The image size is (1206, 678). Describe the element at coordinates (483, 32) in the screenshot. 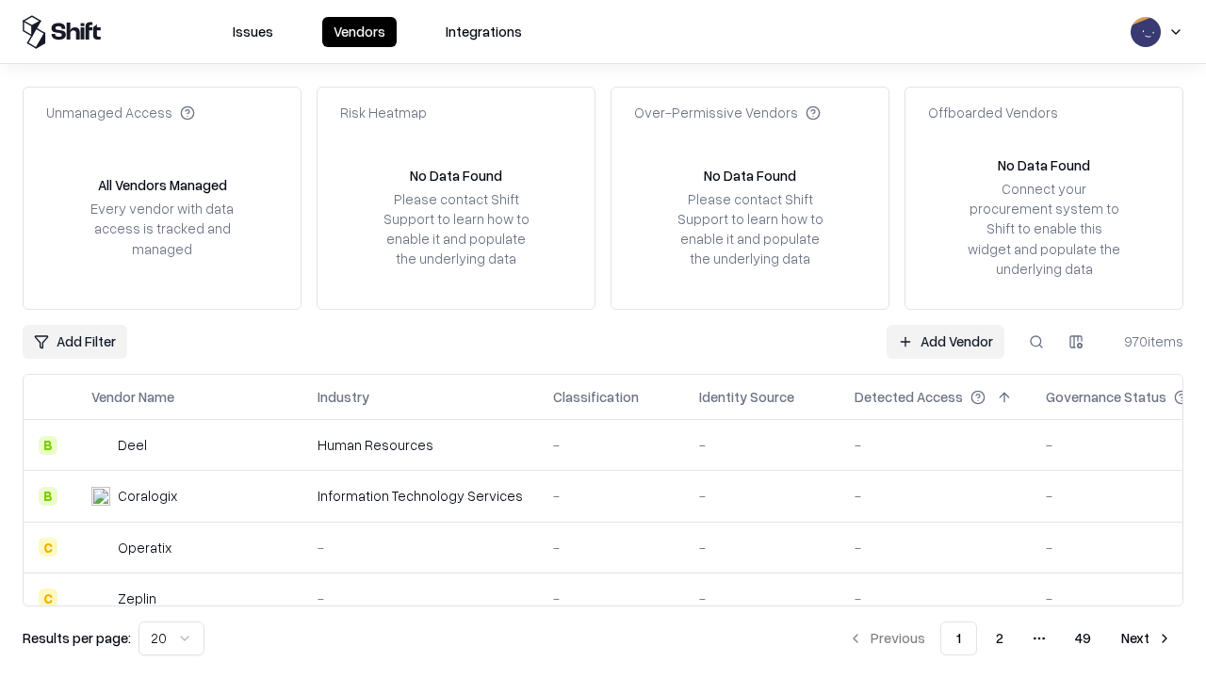

I see `button: Integrations` at that location.